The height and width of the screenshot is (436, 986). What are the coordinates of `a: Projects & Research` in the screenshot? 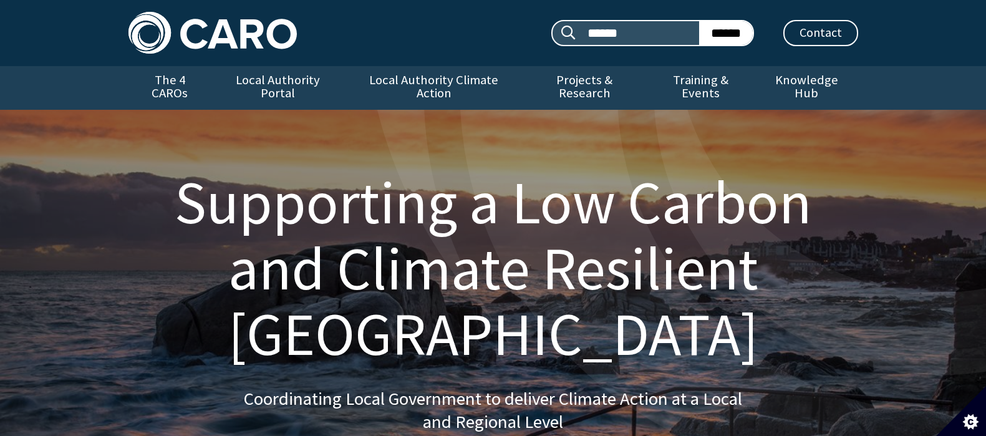 It's located at (585, 88).